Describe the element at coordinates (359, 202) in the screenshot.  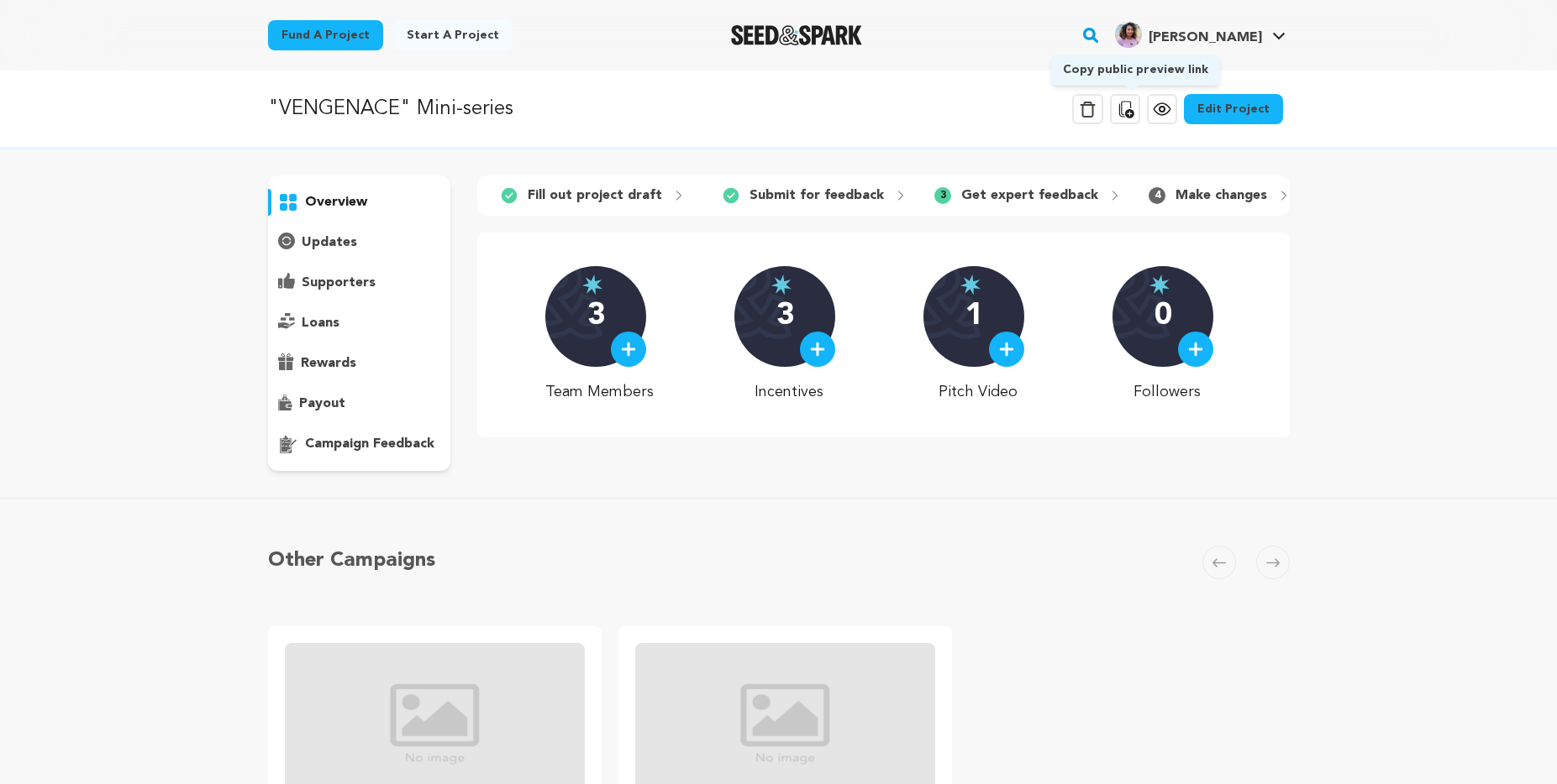
I see `button: overview` at that location.